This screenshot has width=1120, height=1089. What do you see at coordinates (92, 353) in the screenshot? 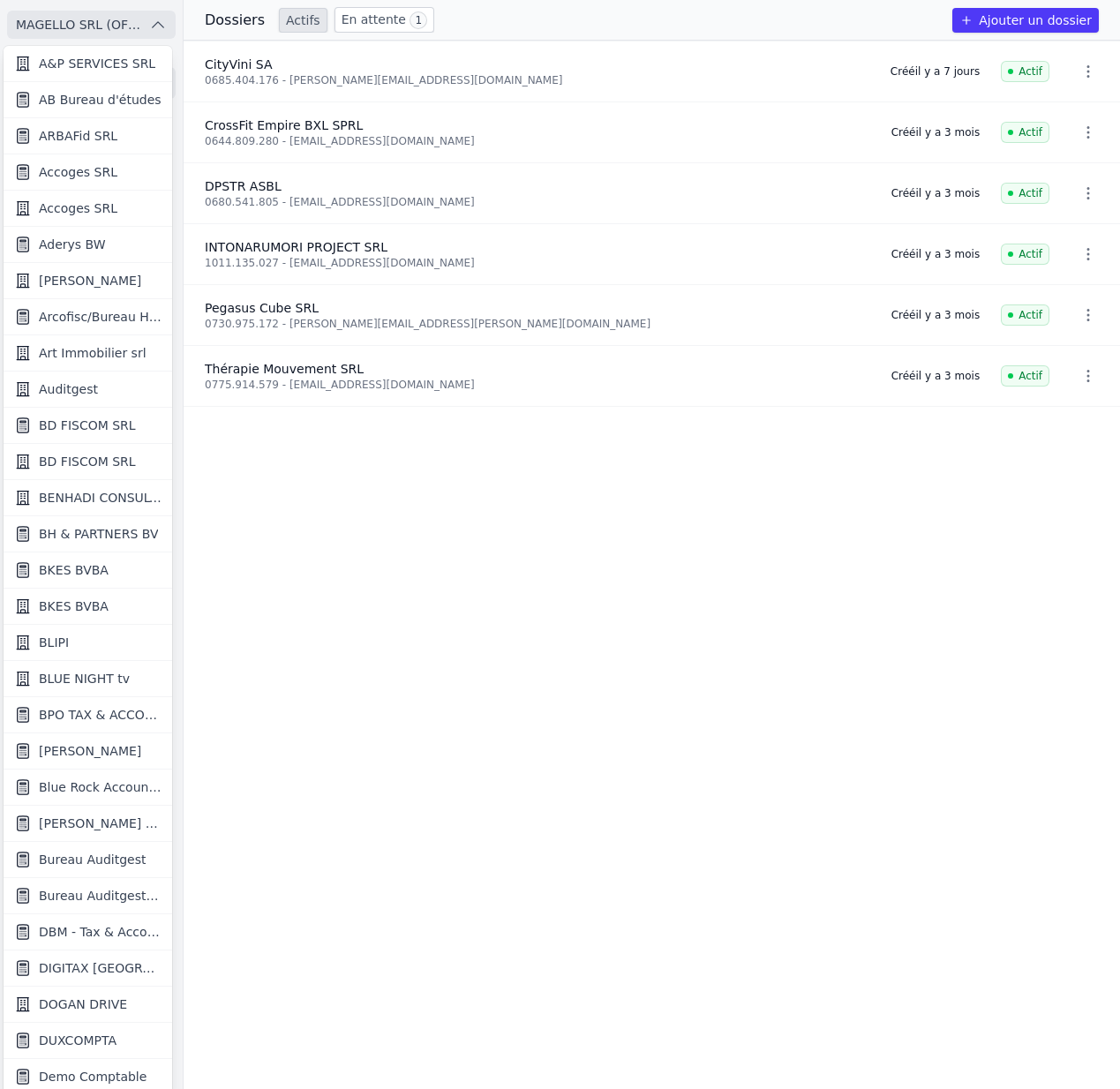
I see `span: Art Immobilier srl` at bounding box center [92, 353].